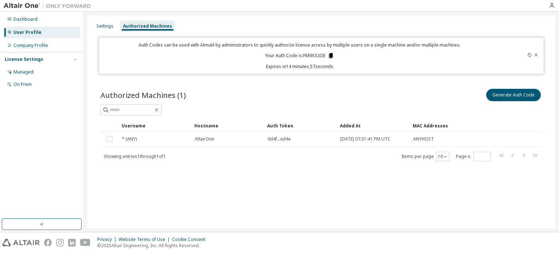 The image size is (559, 253). I want to click on div: Privacy, so click(108, 239).